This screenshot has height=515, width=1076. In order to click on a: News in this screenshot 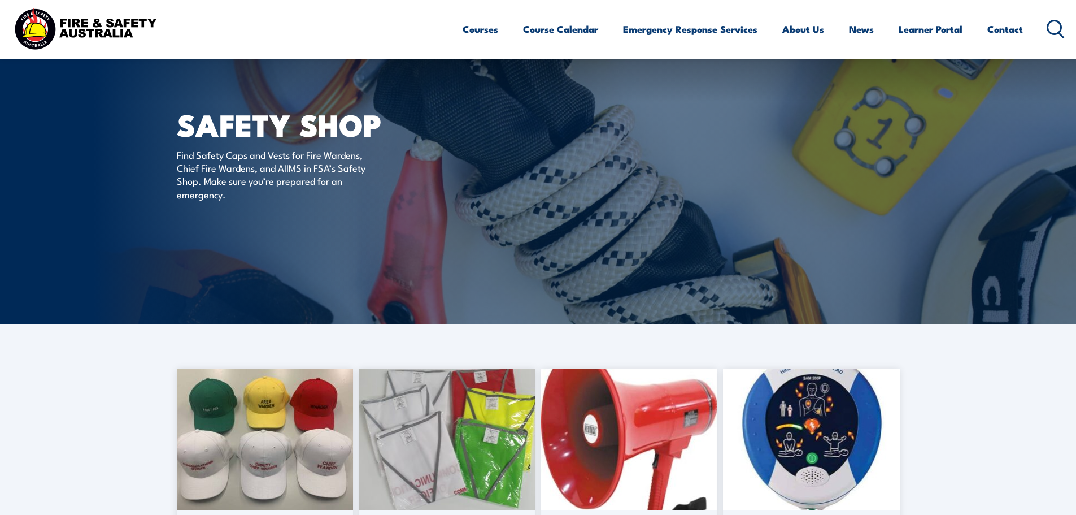, I will do `click(861, 29)`.